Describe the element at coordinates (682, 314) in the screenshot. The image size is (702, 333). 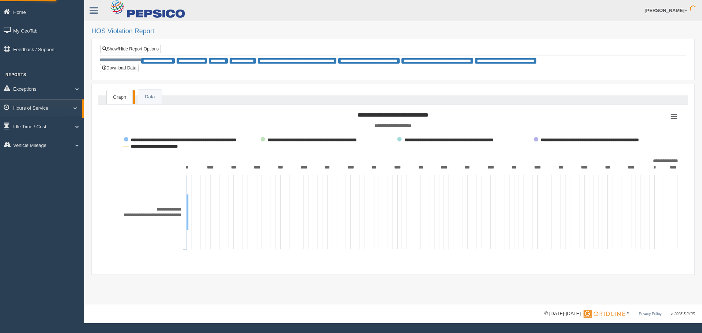
I see `span: v. 2025.5.2403` at that location.